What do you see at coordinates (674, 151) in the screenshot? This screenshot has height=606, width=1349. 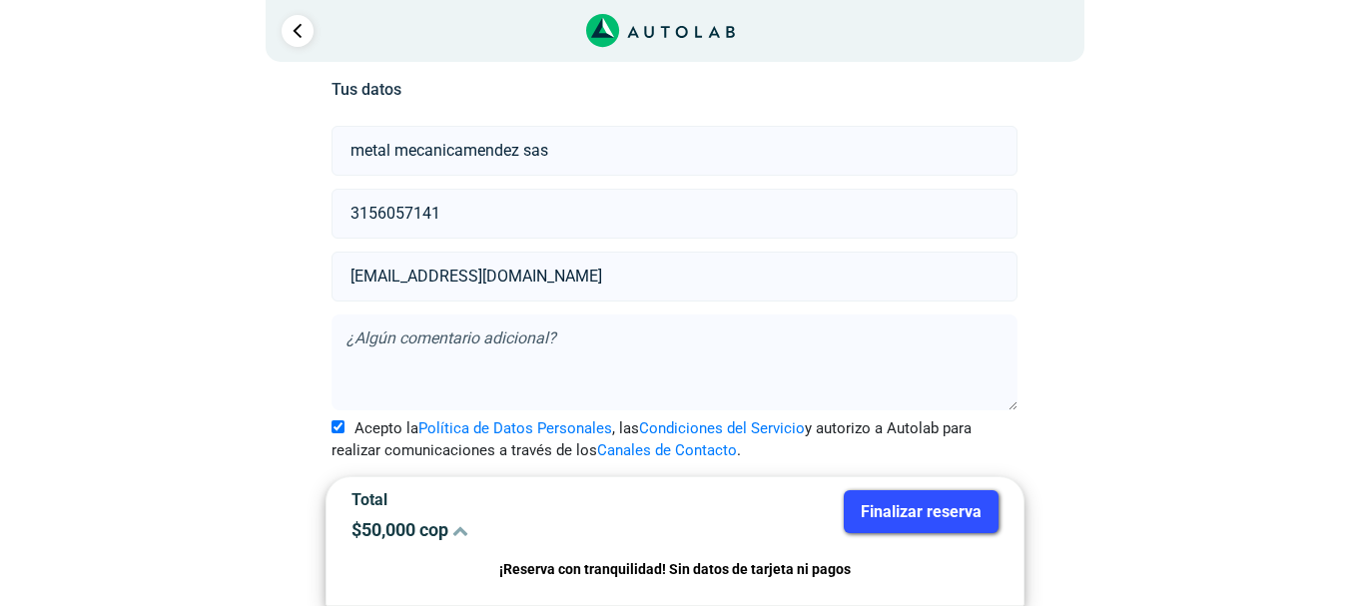 I see `input: Nombre y apellido` at bounding box center [674, 151].